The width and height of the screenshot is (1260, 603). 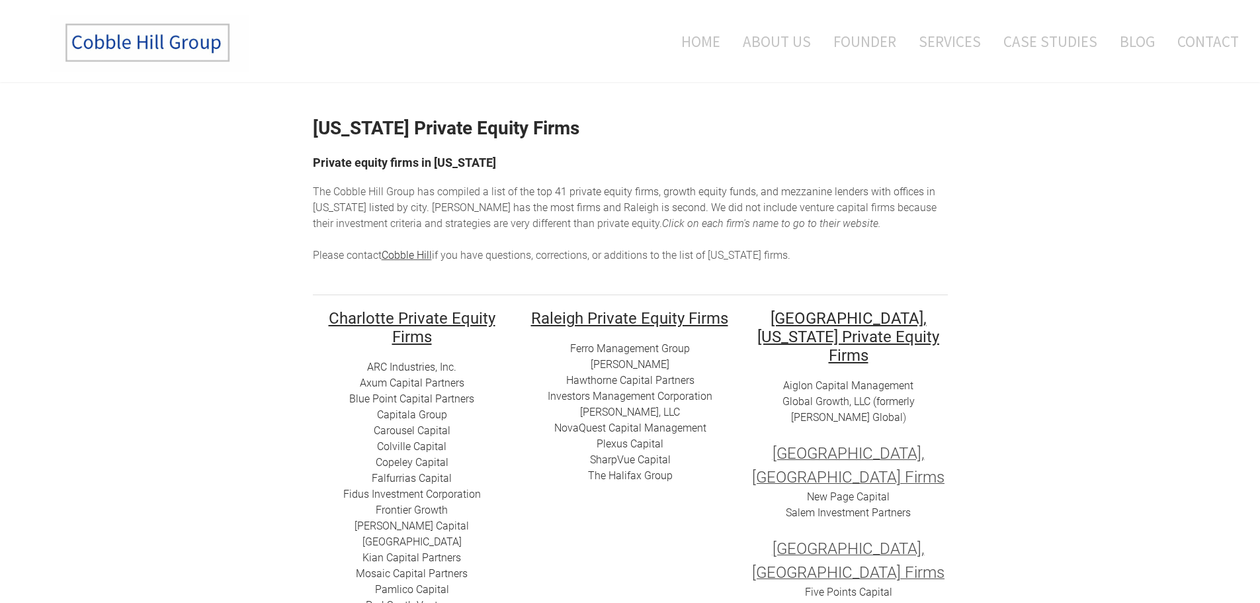 What do you see at coordinates (630, 459) in the screenshot?
I see `a: SharpVue Capital` at bounding box center [630, 459].